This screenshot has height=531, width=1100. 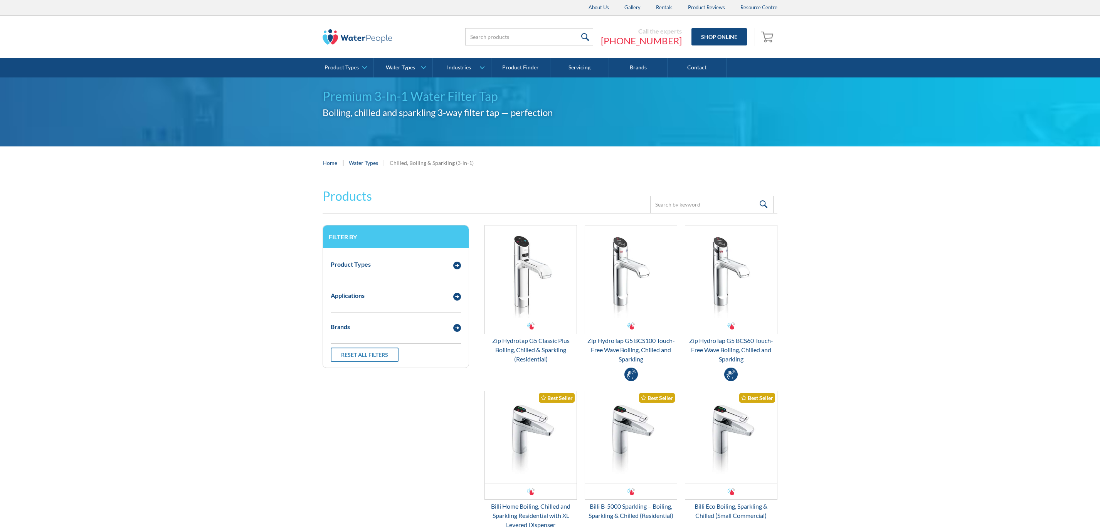 I want to click on h3: Filter by, so click(x=396, y=237).